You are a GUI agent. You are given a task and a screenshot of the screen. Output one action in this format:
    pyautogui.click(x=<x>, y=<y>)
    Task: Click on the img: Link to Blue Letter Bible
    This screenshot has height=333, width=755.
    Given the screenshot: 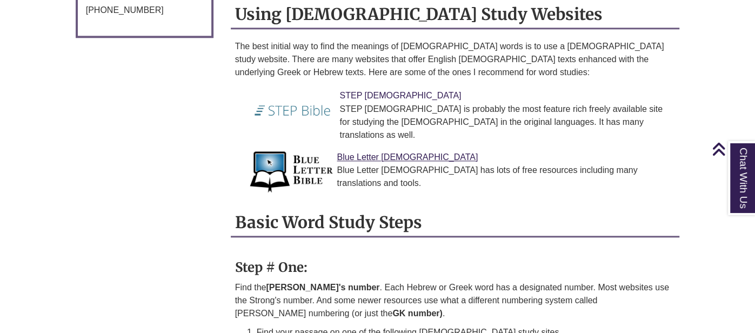 What is the action you would take?
    pyautogui.click(x=291, y=172)
    